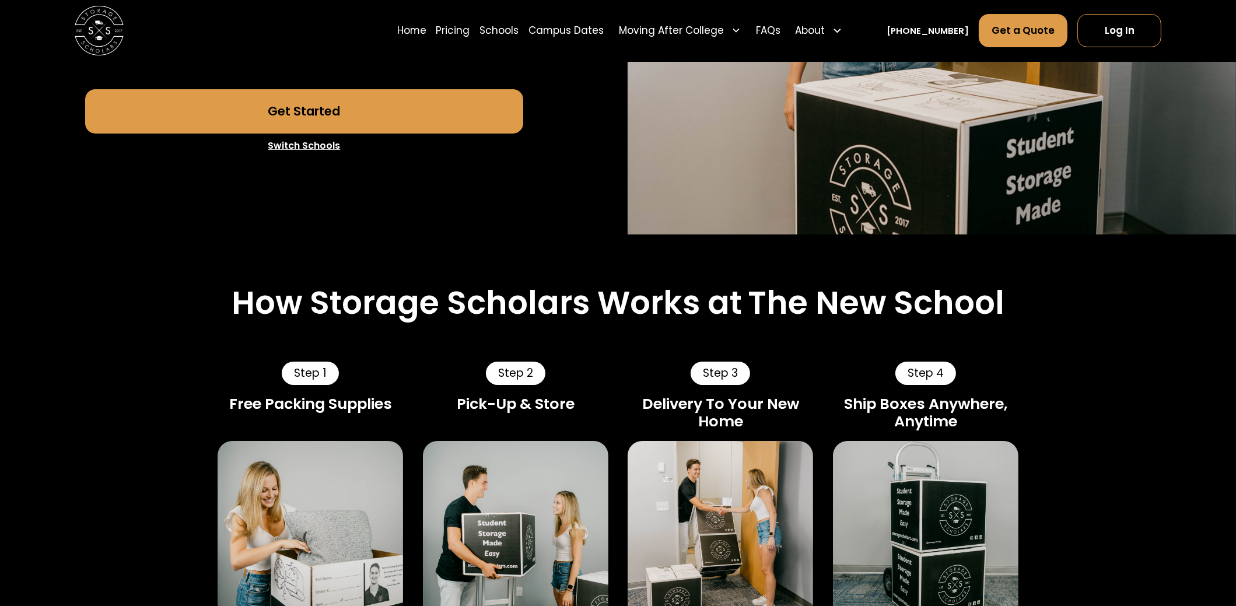 Image resolution: width=1236 pixels, height=606 pixels. What do you see at coordinates (304, 111) in the screenshot?
I see `a: Get Started` at bounding box center [304, 111].